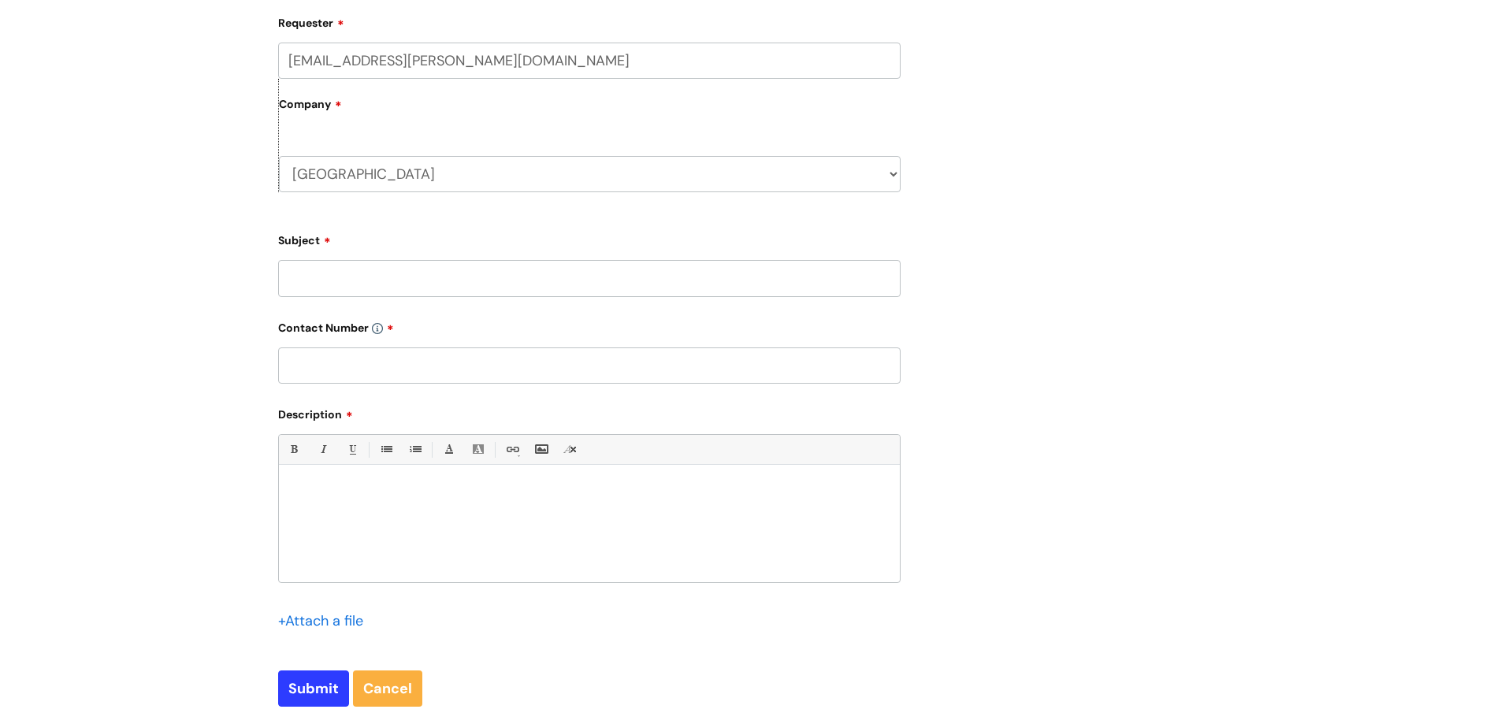 Image resolution: width=1501 pixels, height=724 pixels. Describe the element at coordinates (570, 449) in the screenshot. I see `a: Remove formatting (Ctrl-\)` at that location.